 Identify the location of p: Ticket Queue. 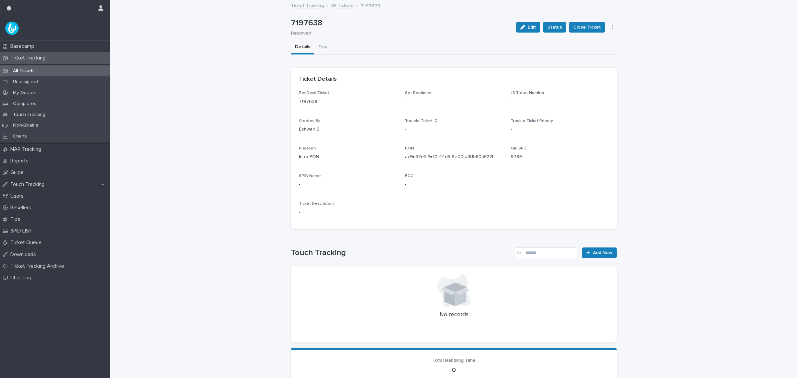
(27, 243).